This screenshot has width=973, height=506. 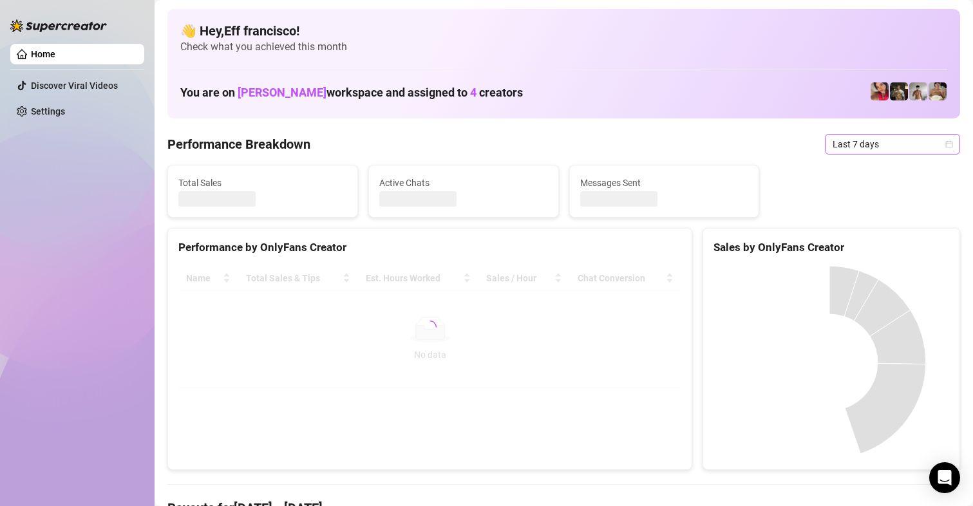 What do you see at coordinates (892, 144) in the screenshot?
I see `span: Last 7 days` at bounding box center [892, 144].